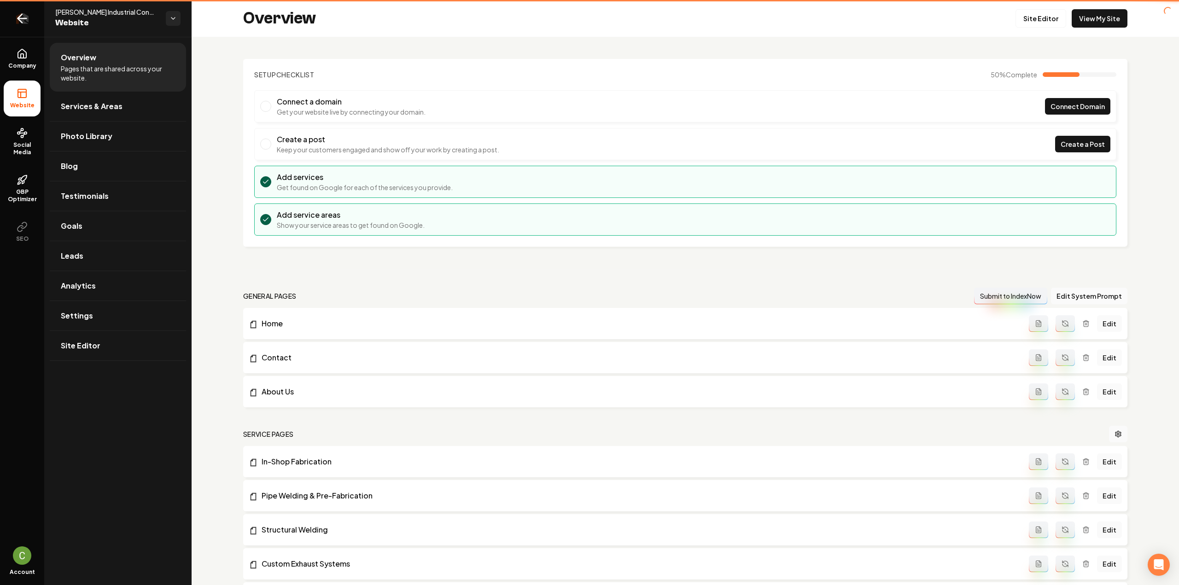 This screenshot has height=585, width=1179. Describe the element at coordinates (78, 58) in the screenshot. I see `span: Overview` at that location.